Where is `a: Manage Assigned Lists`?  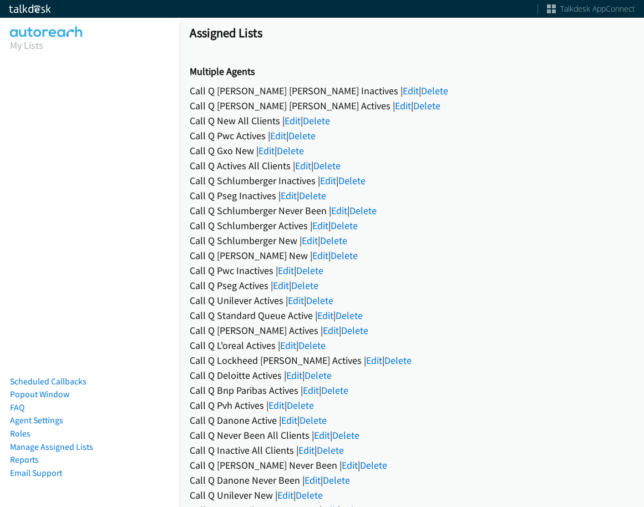 a: Manage Assigned Lists is located at coordinates (52, 446).